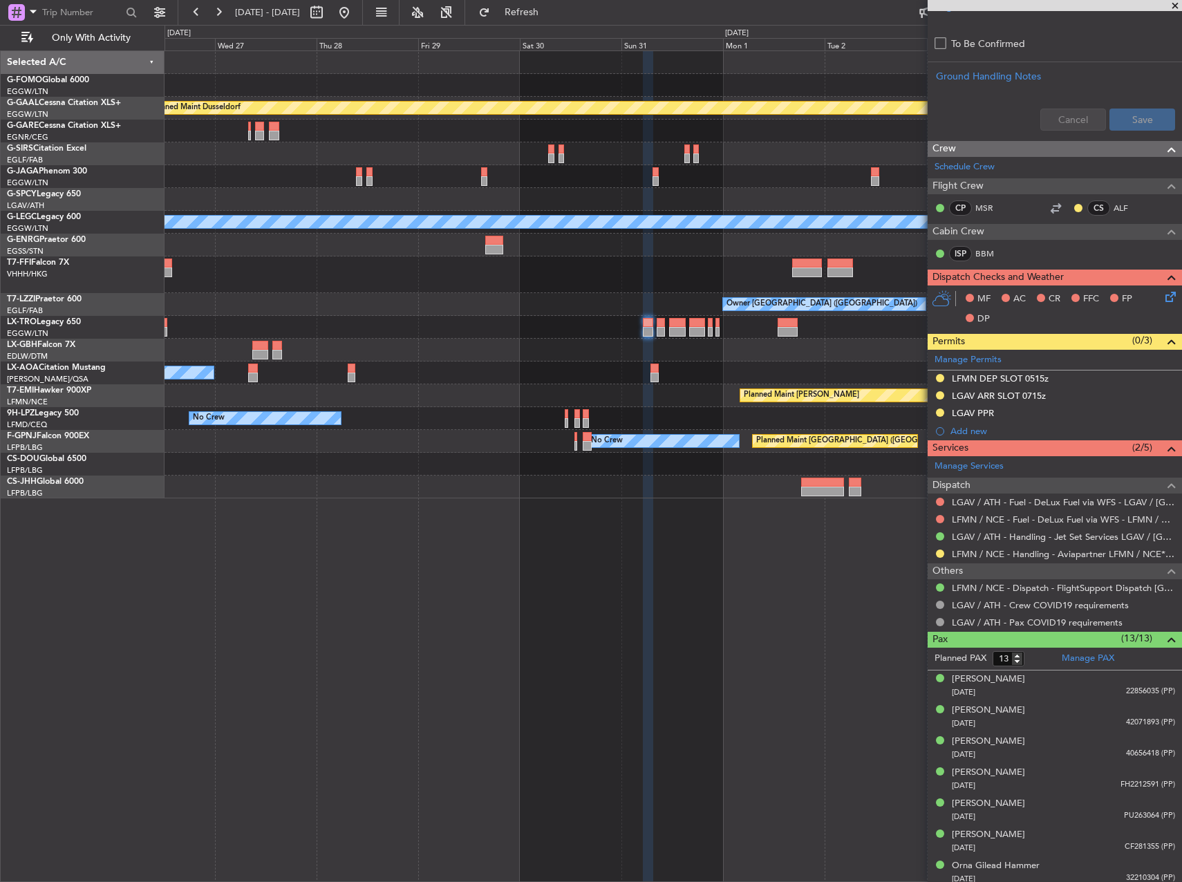 This screenshot has height=882, width=1182. What do you see at coordinates (21, 482) in the screenshot?
I see `span: CS-JHH` at bounding box center [21, 482].